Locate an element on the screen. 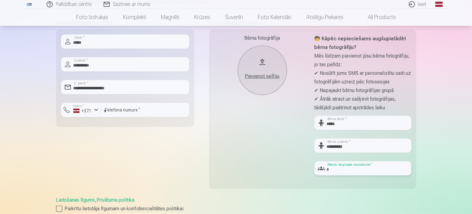 This screenshot has height=214, width=472. label: Valsts is located at coordinates (78, 106).